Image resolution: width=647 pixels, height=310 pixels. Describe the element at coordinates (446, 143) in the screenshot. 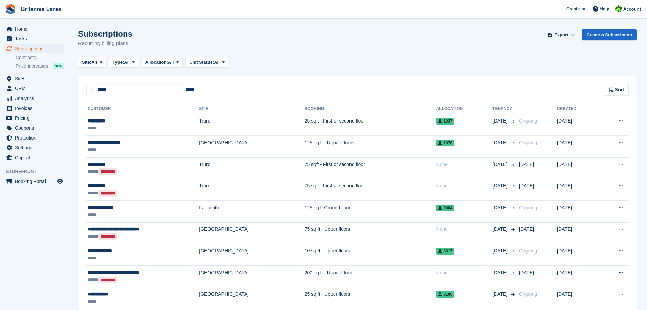

I see `span: 1078` at that location.